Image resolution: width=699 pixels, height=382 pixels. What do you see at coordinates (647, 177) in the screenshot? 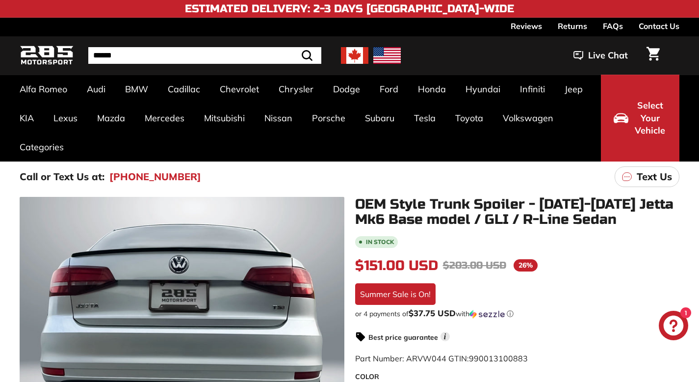
I see `a: Text Us` at bounding box center [647, 177].